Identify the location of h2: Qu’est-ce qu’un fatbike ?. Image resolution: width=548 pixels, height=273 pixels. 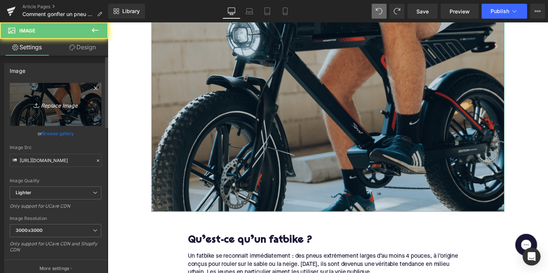
(226, 223).